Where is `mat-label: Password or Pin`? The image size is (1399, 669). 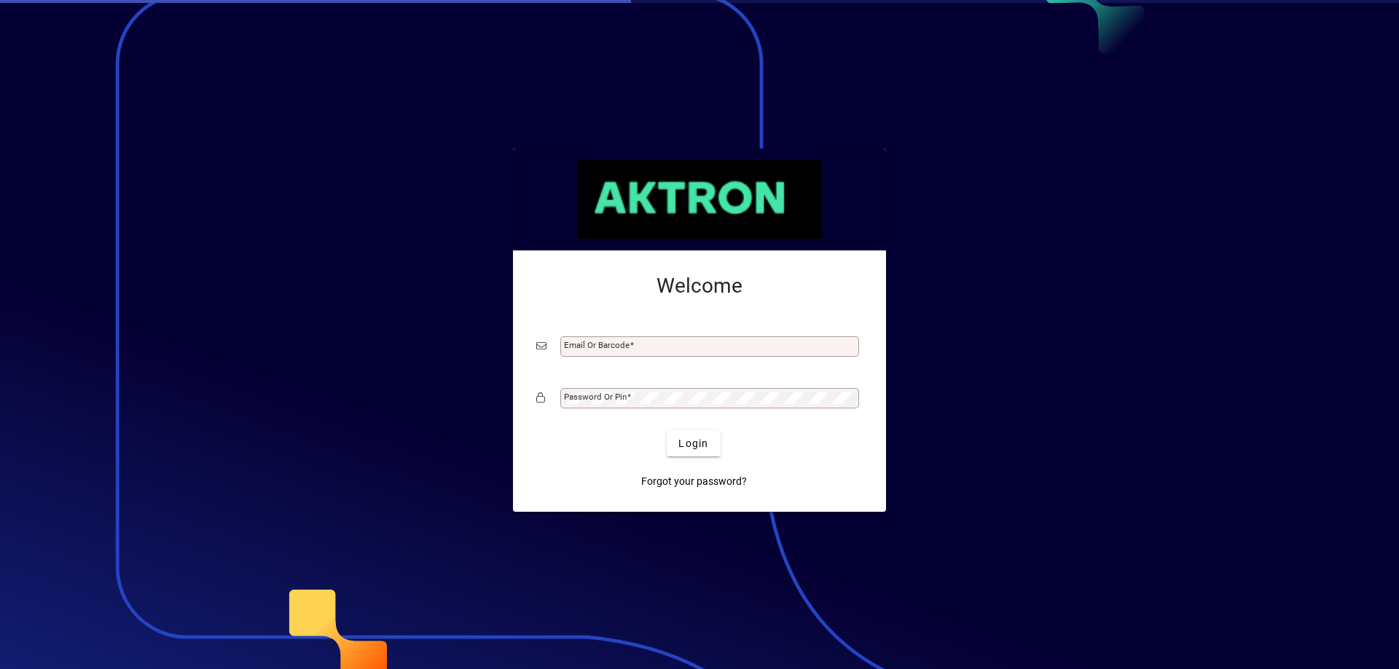
mat-label: Password or Pin is located at coordinates (595, 397).